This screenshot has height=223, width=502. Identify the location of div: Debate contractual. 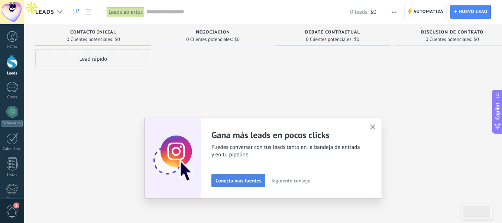
(333, 33).